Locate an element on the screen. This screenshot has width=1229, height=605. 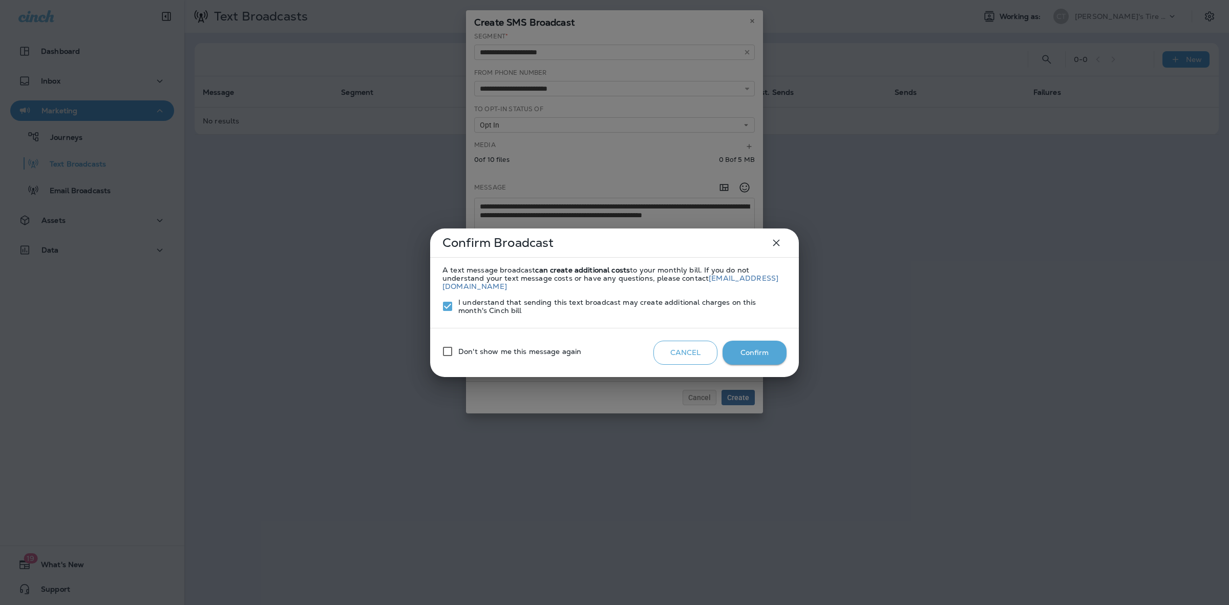
button: close is located at coordinates (777, 243).